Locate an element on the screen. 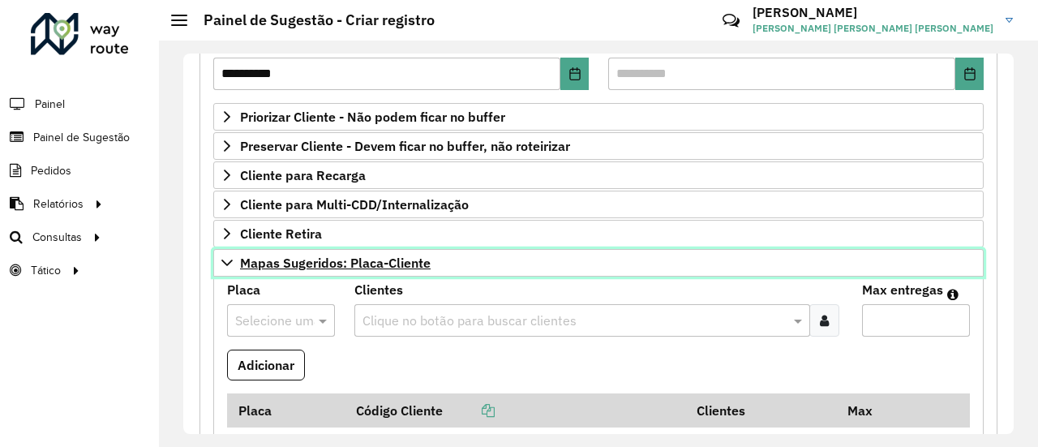 The image size is (1038, 447). a: Cliente Retira is located at coordinates (598, 233).